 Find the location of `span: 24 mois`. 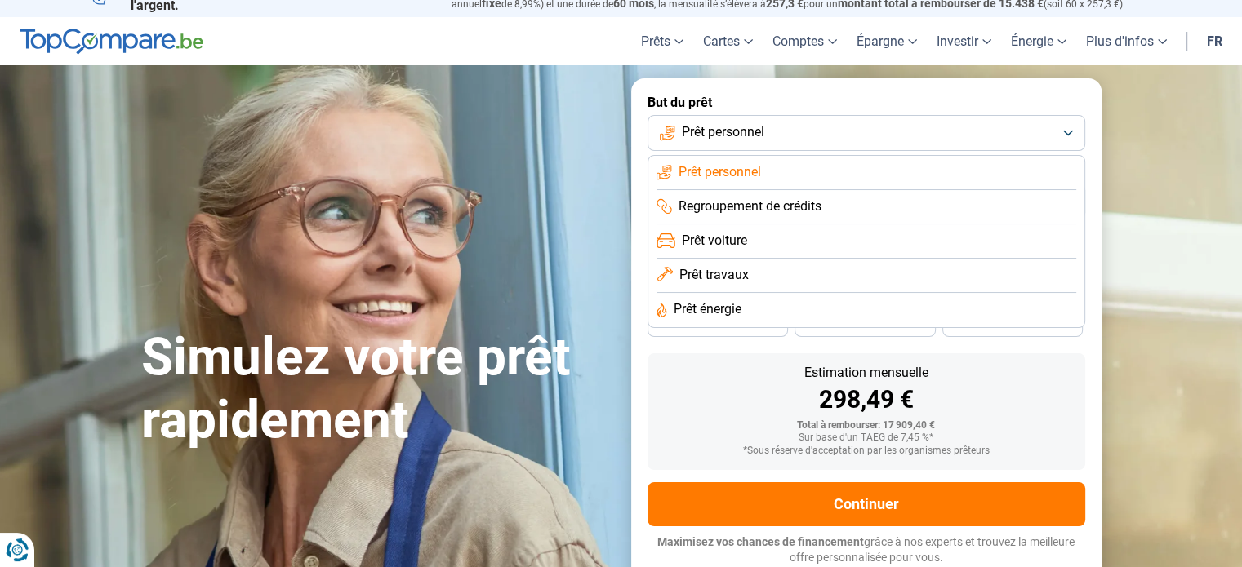

span: 24 mois is located at coordinates (1012, 325).